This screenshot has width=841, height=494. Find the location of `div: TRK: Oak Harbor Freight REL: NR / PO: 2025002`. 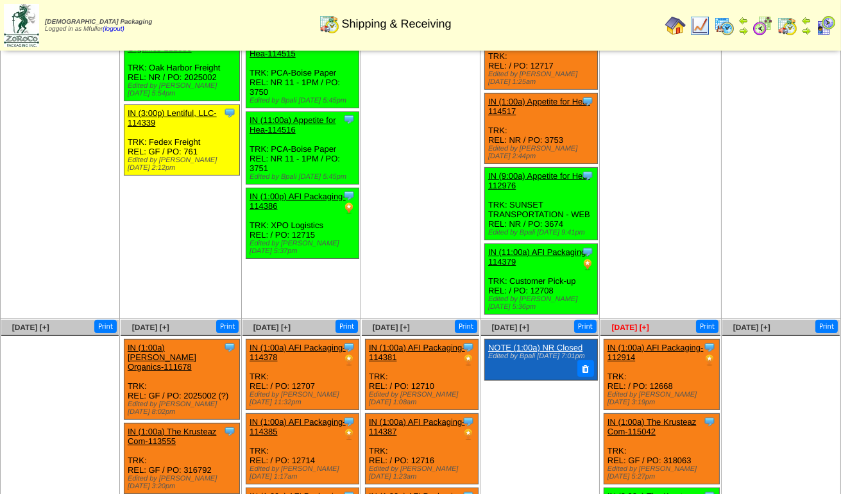

div: TRK: Oak Harbor Freight REL: NR / PO: 2025002 is located at coordinates (182, 61).